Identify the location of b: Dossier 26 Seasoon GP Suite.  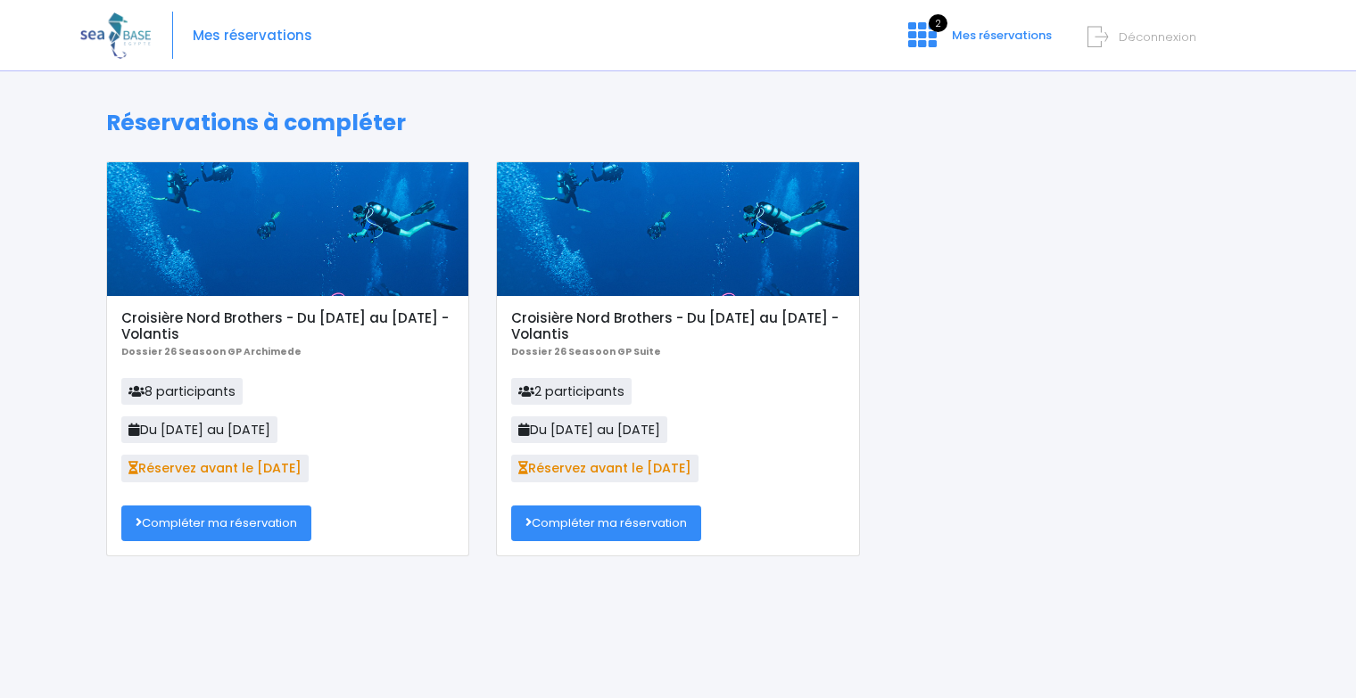
(586, 351).